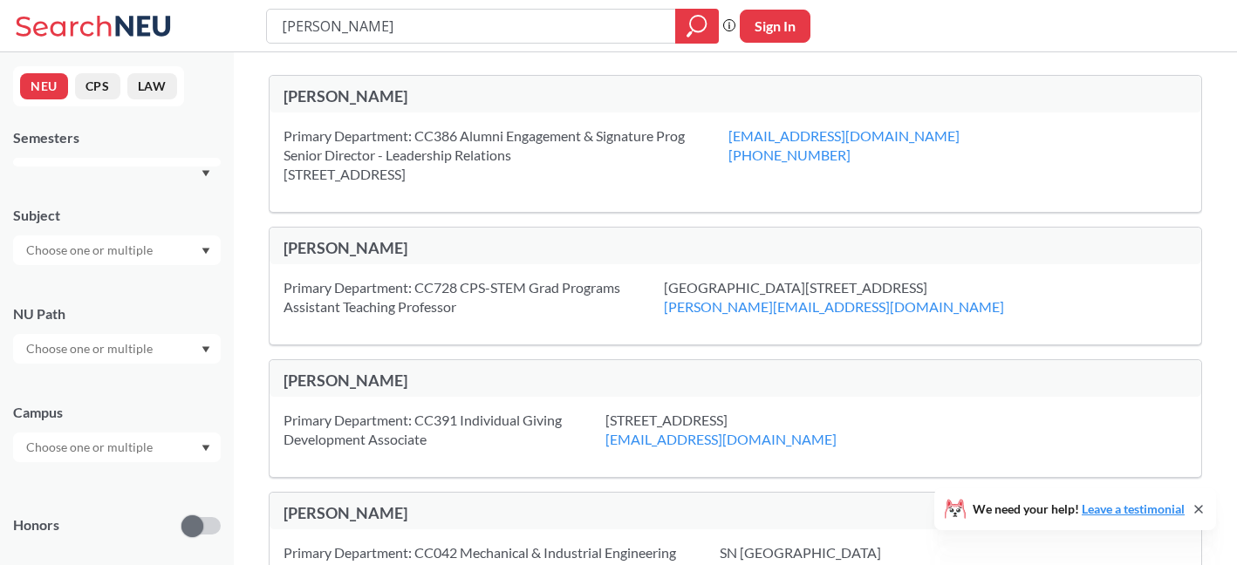  What do you see at coordinates (1133, 508) in the screenshot?
I see `a: Leave a testimonial` at bounding box center [1133, 508].